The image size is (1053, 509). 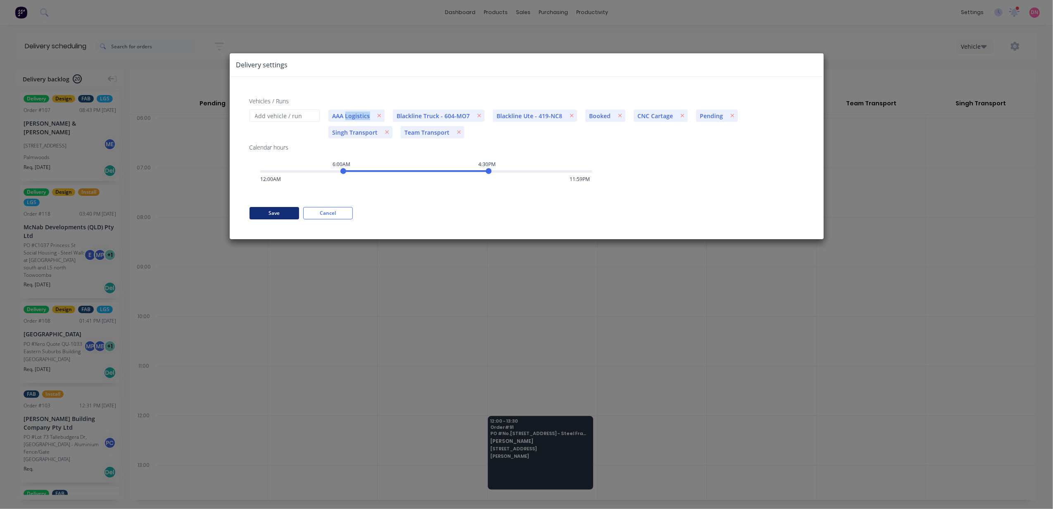 I want to click on h5: Delivery settings, so click(x=262, y=65).